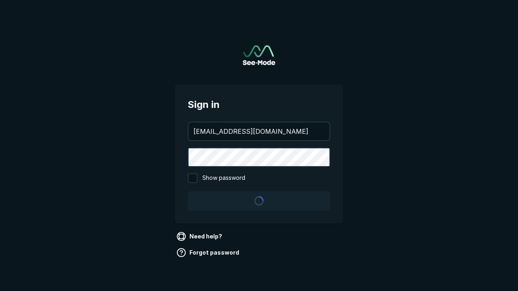  Describe the element at coordinates (200, 237) in the screenshot. I see `a: Need help?` at that location.